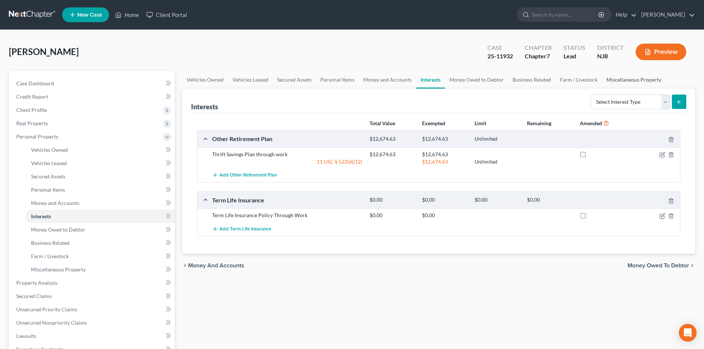 The width and height of the screenshot is (704, 349). I want to click on span: Add Term Life Insurance, so click(245, 229).